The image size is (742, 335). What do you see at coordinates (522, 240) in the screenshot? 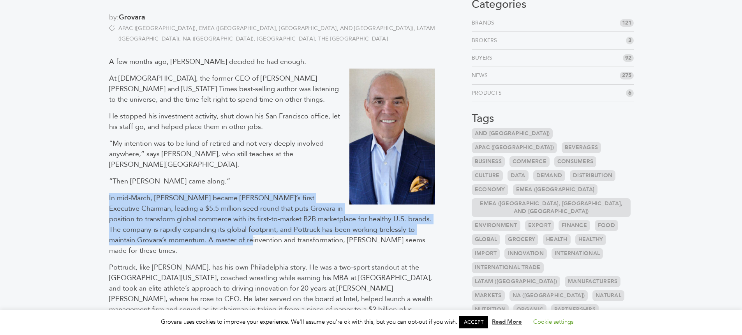
I see `a: Grocery` at bounding box center [522, 240].